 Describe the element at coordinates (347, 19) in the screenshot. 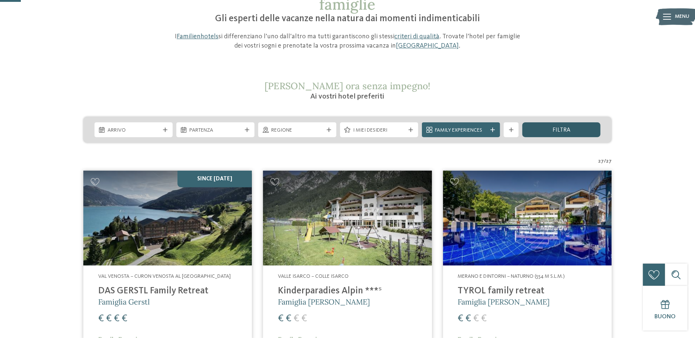

I see `span: Gli esperti delle vacanze nella natura dai momenti indimenticabili` at that location.